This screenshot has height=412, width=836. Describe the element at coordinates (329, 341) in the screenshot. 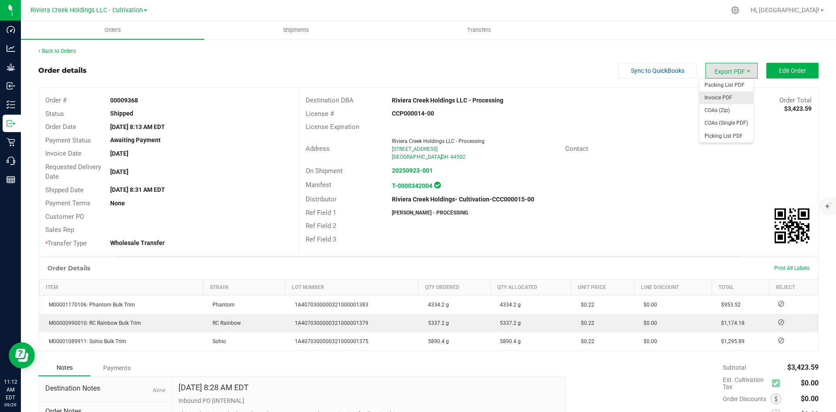

I see `span: 1A4070300000321000001375` at that location.